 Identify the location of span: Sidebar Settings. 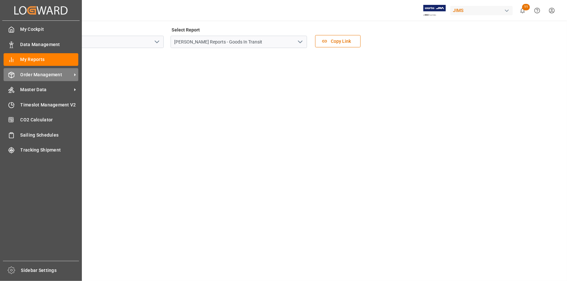
(50, 271).